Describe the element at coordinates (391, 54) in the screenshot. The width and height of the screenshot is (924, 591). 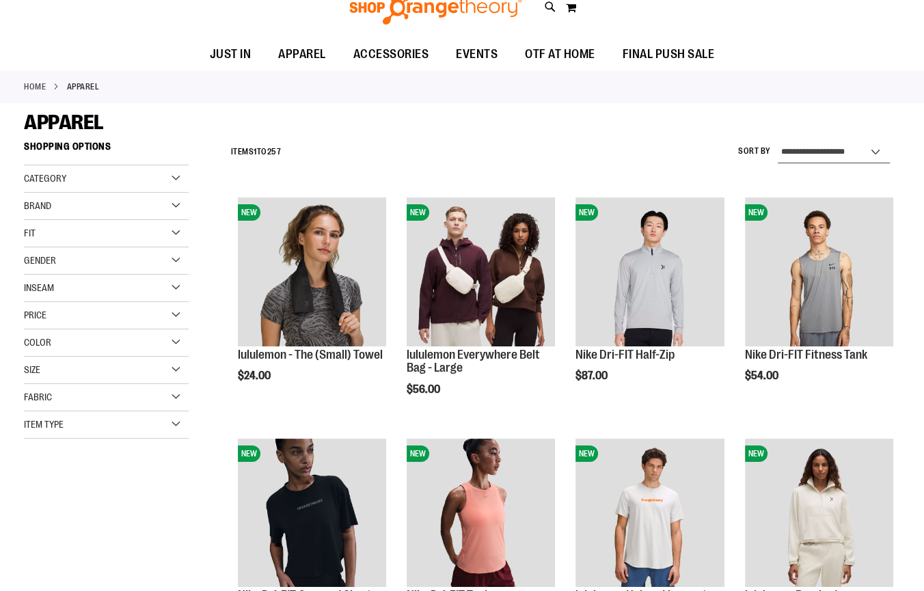
I see `span: ACCESSORIES` at that location.